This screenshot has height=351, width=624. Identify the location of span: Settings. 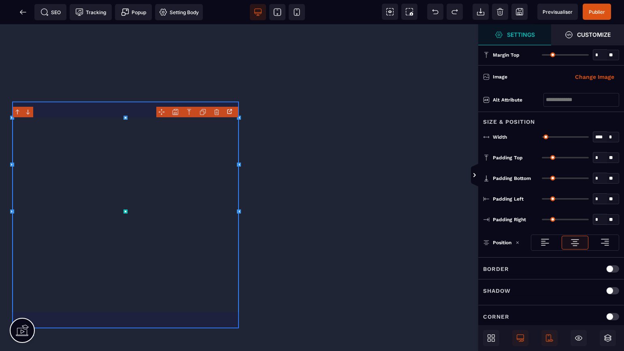
(515, 35).